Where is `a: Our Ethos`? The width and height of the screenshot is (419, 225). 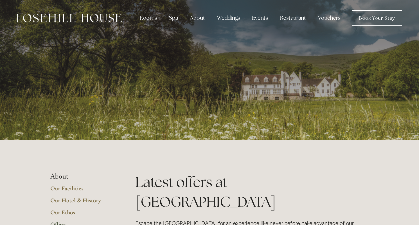 a: Our Ethos is located at coordinates (82, 214).